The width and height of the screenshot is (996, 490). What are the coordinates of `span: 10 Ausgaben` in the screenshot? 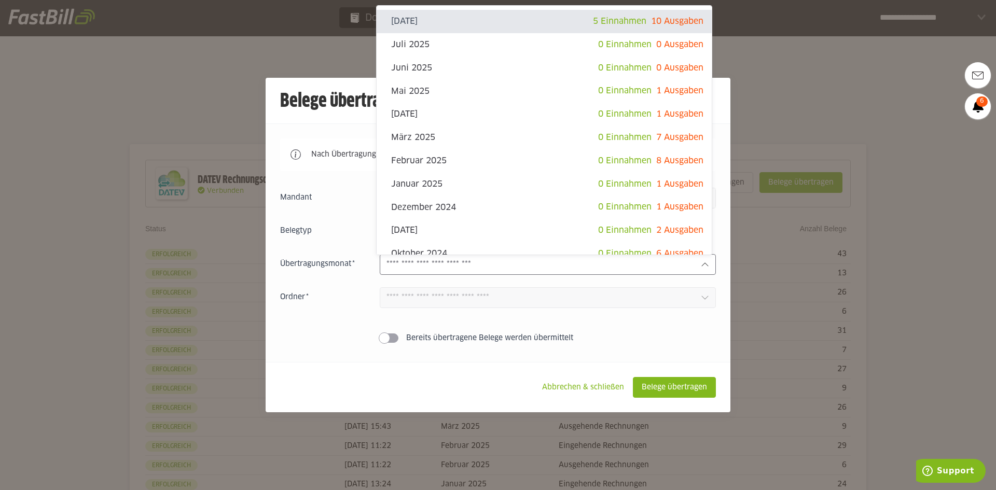 It's located at (677, 21).